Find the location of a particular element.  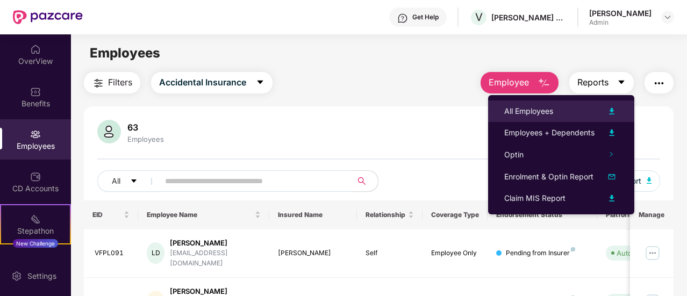

div: New Challenge is located at coordinates (35, 243).